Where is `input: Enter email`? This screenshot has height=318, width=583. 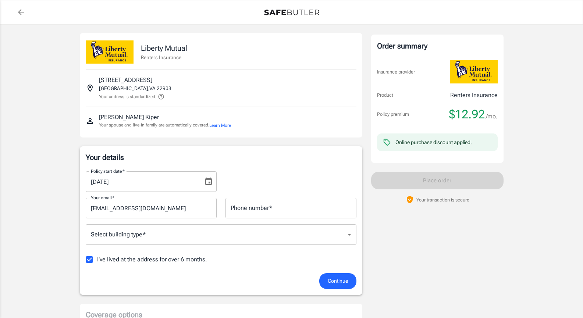 input: Enter email is located at coordinates (151, 208).